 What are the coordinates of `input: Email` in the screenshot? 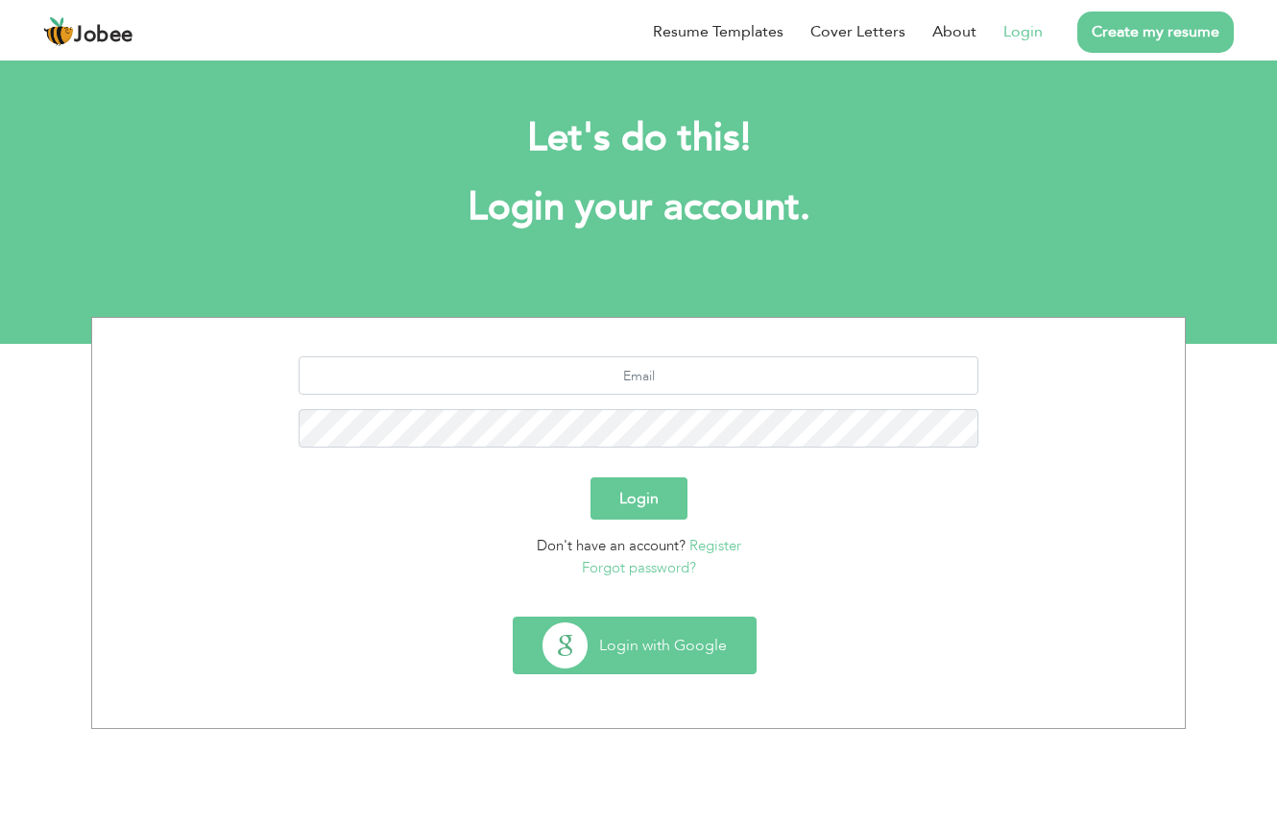 It's located at (638, 375).